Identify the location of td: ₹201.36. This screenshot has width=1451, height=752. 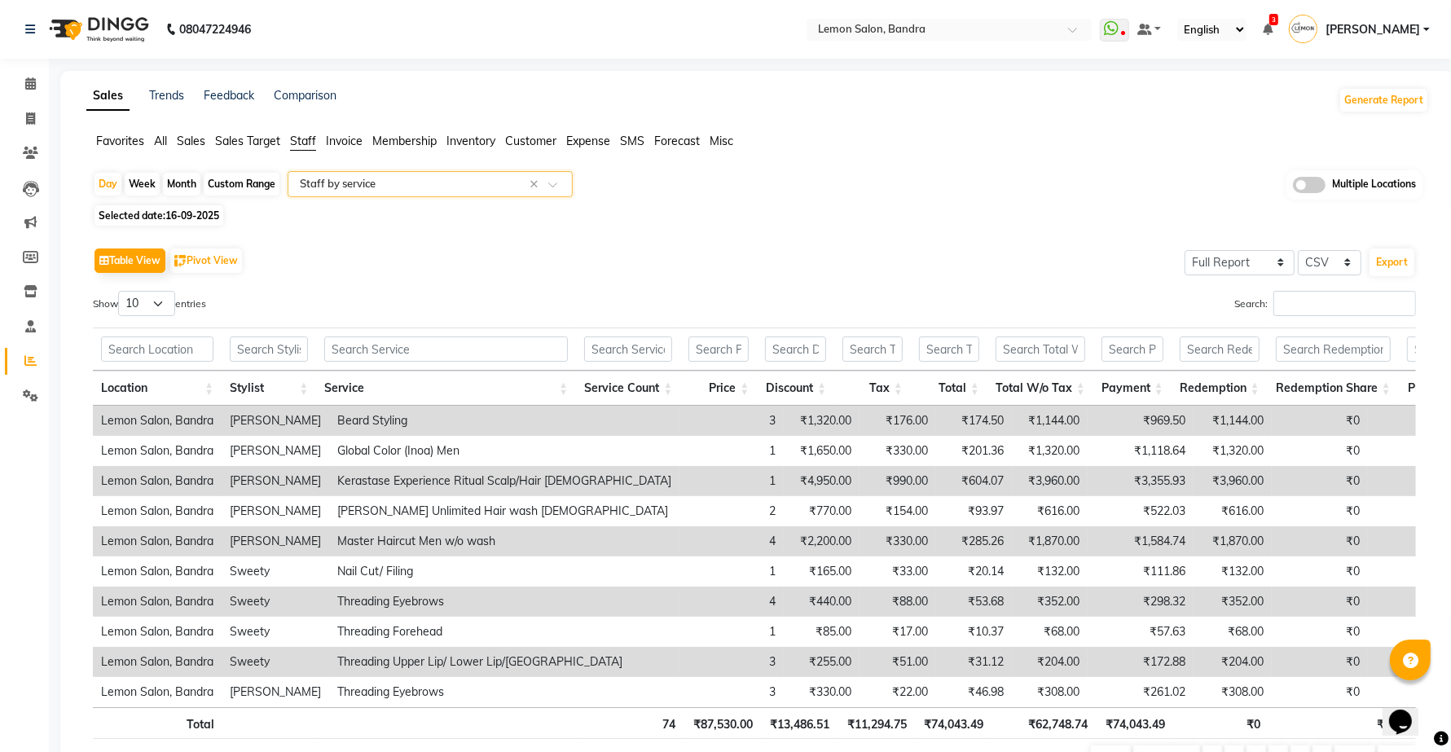
(973, 450).